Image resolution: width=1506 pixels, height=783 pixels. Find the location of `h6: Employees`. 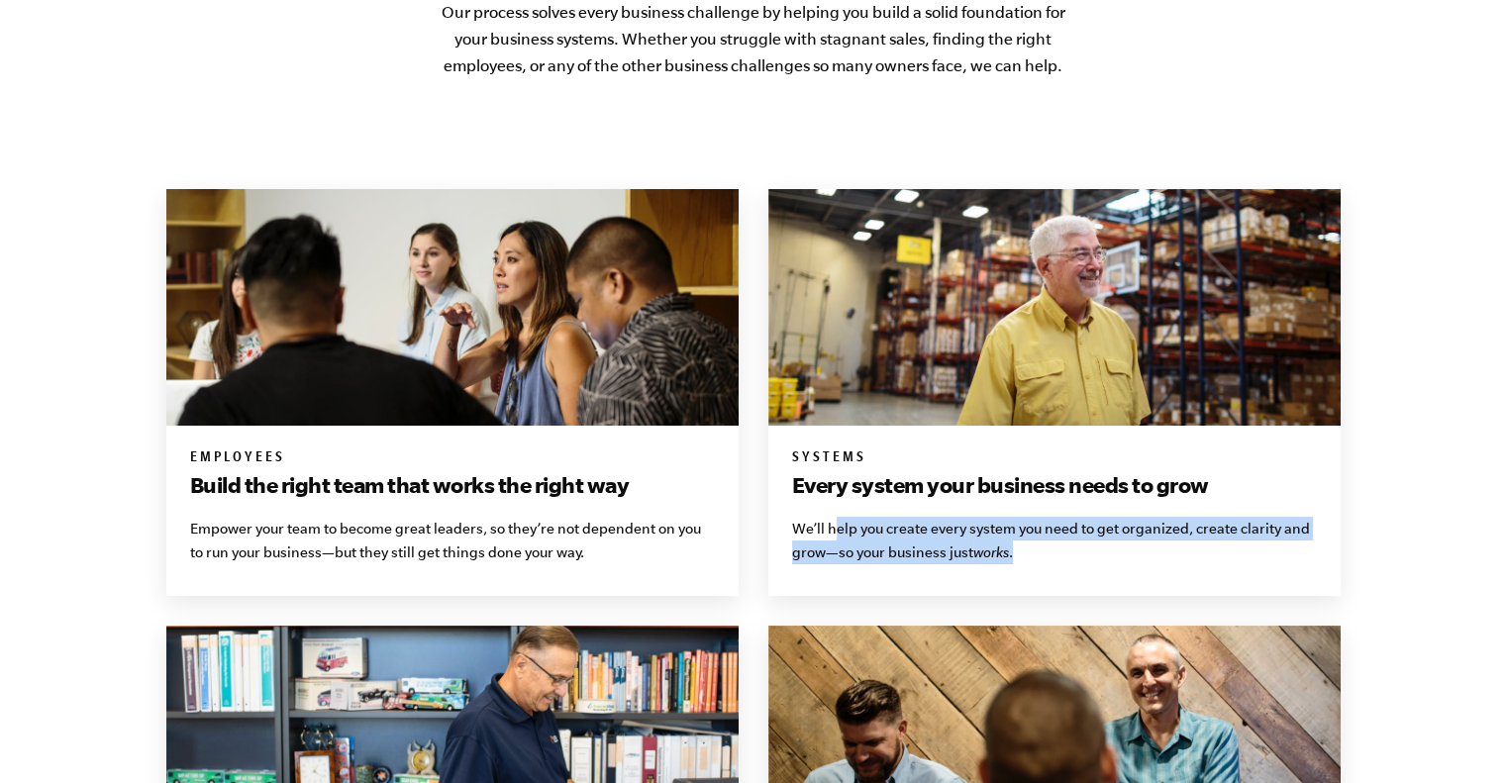

h6: Employees is located at coordinates (453, 460).